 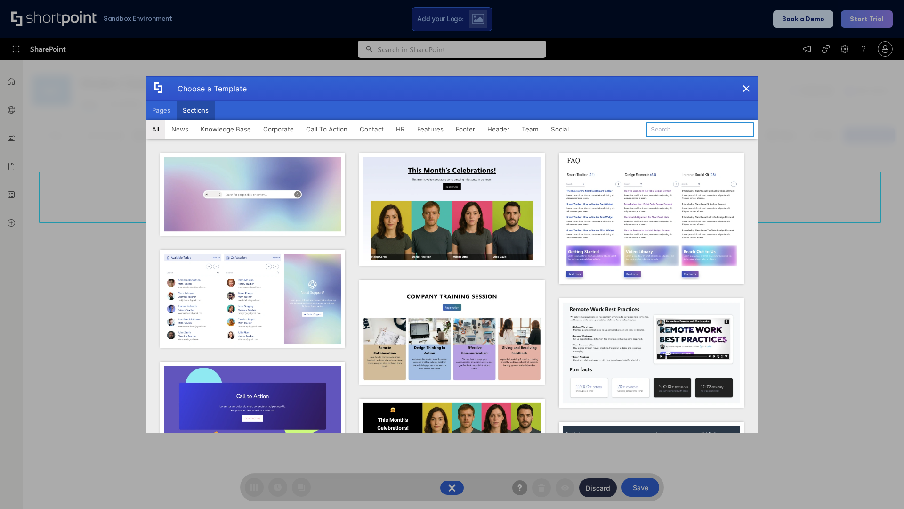 What do you see at coordinates (155, 129) in the screenshot?
I see `button: All` at bounding box center [155, 129].